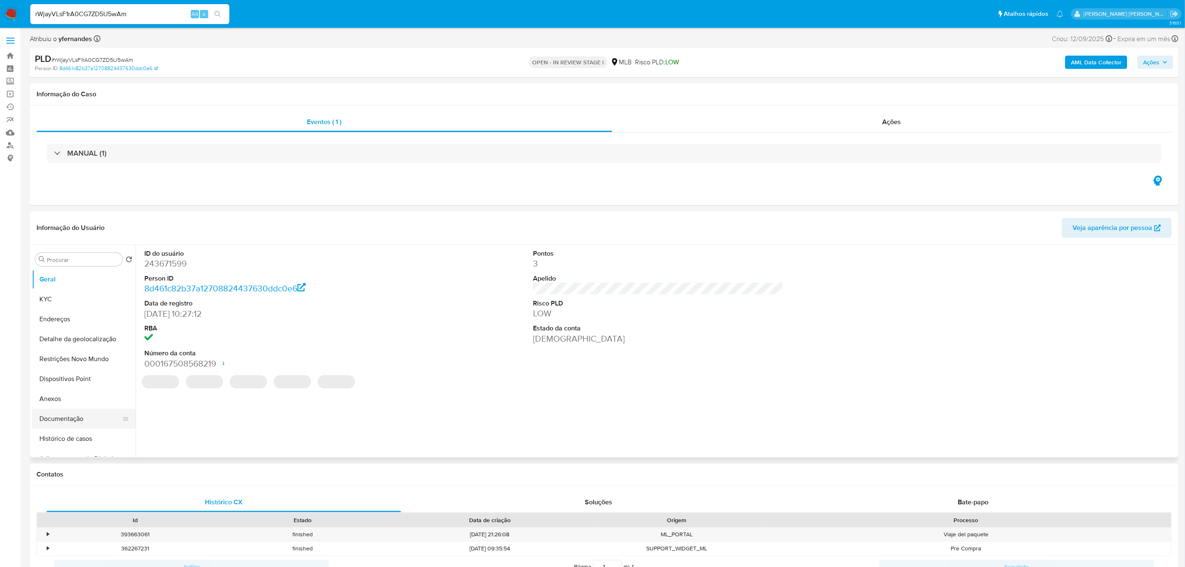  I want to click on button: Geral, so click(84, 279).